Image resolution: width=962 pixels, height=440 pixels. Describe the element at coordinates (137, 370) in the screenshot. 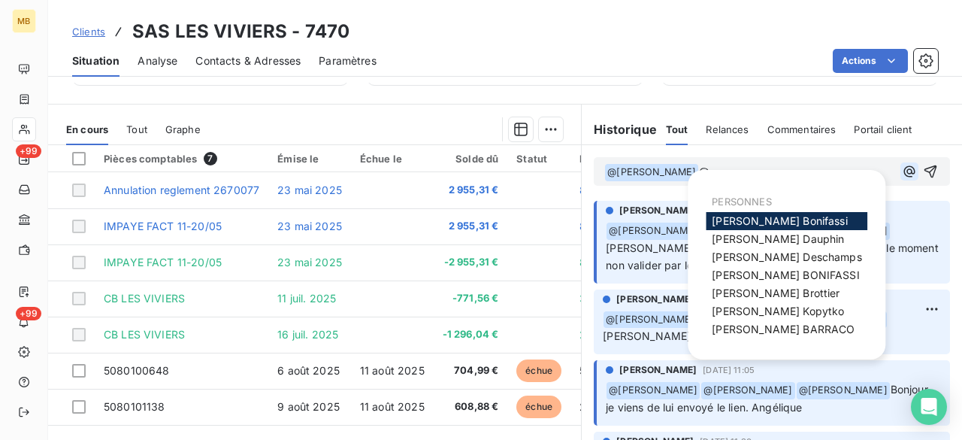

I see `span: 5080100648` at that location.